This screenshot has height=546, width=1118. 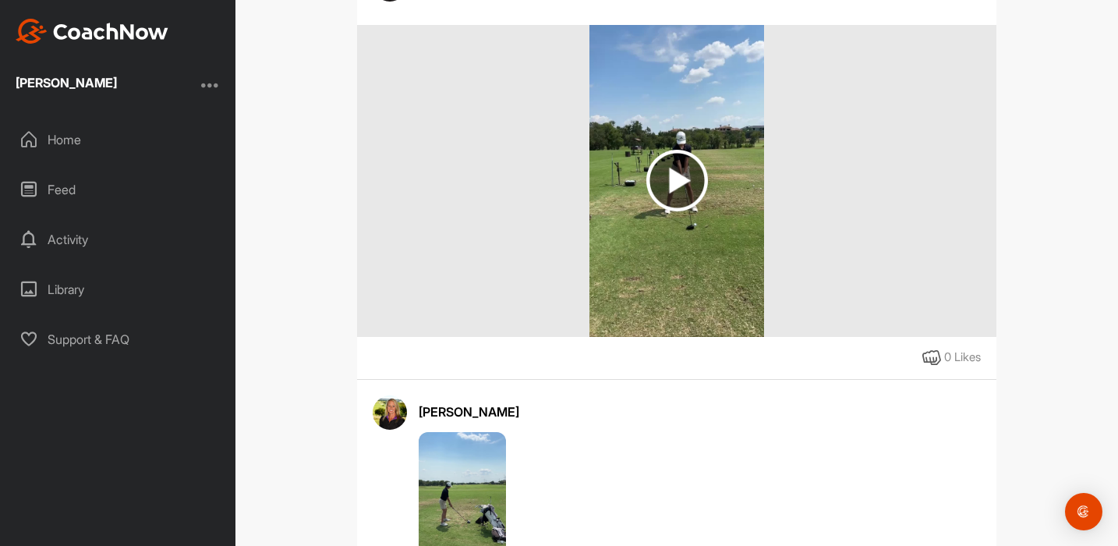 I want to click on div: 0 Likes, so click(x=962, y=357).